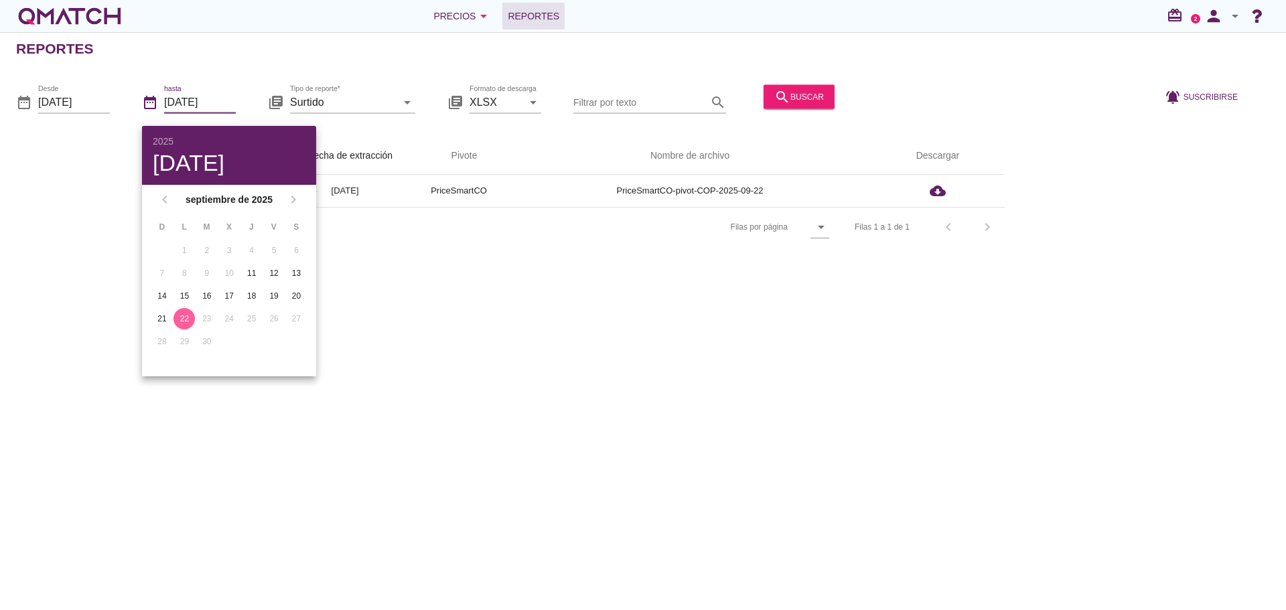  Describe the element at coordinates (799, 96) in the screenshot. I see `div: buscar` at that location.